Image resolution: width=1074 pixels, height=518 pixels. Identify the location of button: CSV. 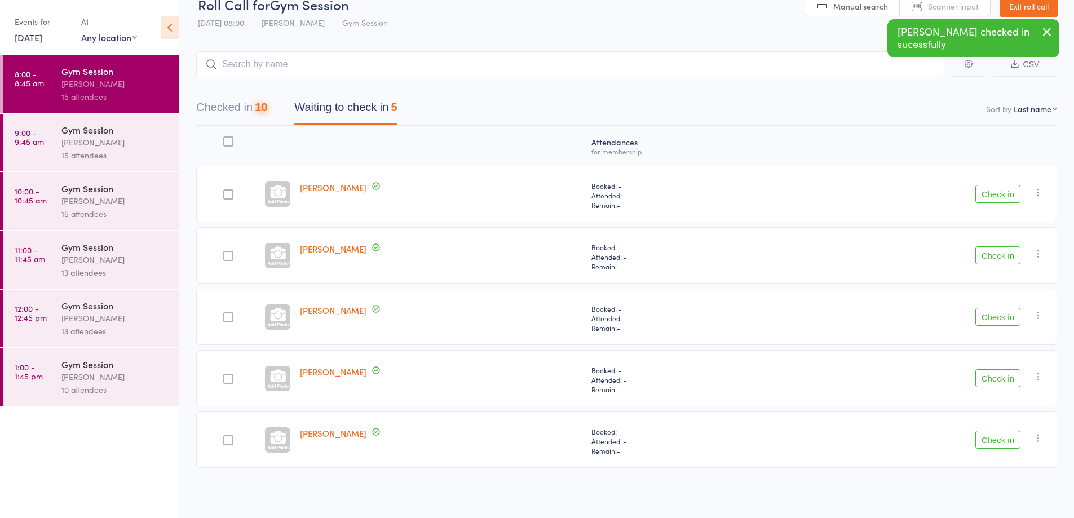
(1025, 64).